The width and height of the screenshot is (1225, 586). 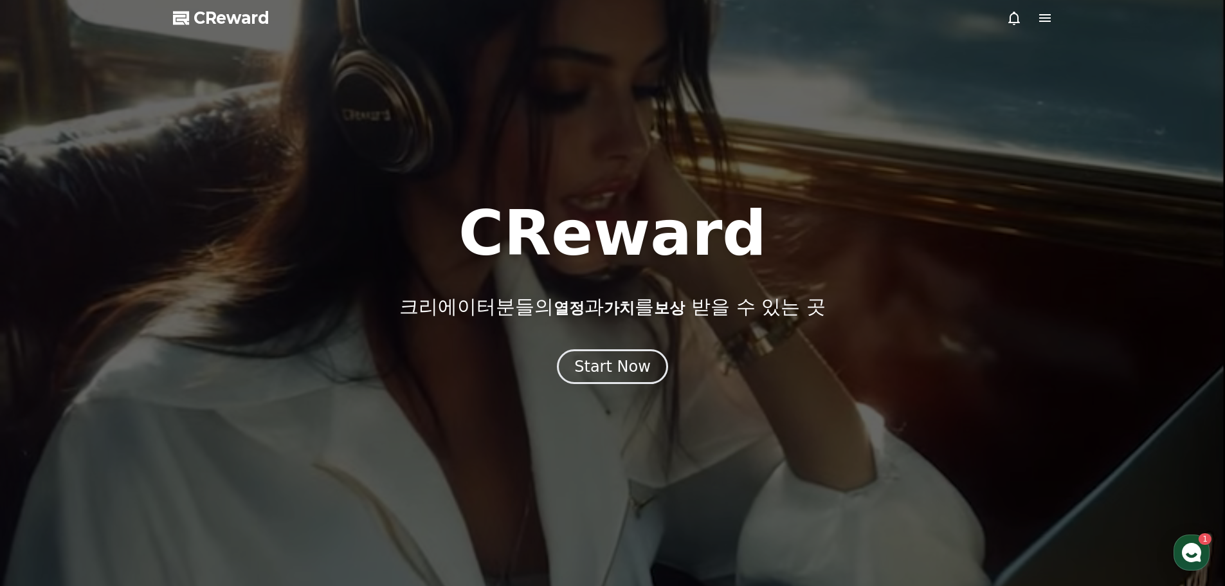 What do you see at coordinates (206, 424) in the screenshot?
I see `a: 설정` at bounding box center [206, 424].